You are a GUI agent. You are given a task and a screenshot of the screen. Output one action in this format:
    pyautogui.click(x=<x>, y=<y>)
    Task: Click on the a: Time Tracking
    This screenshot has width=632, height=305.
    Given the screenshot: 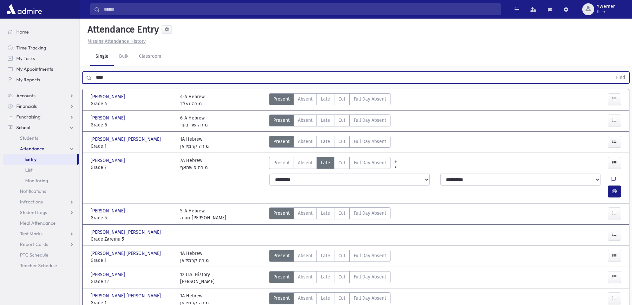 What is the action you would take?
    pyautogui.click(x=41, y=48)
    